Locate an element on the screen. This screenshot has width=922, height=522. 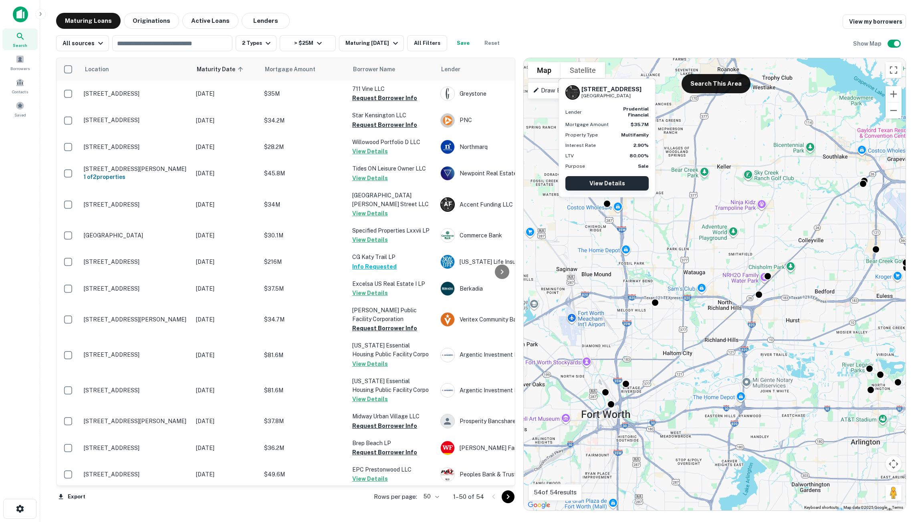
p: $36.2M is located at coordinates (304, 448).